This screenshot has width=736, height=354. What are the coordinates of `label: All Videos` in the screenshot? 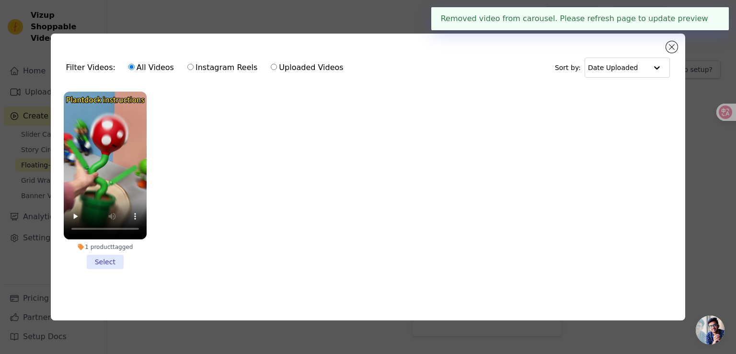 It's located at (151, 68).